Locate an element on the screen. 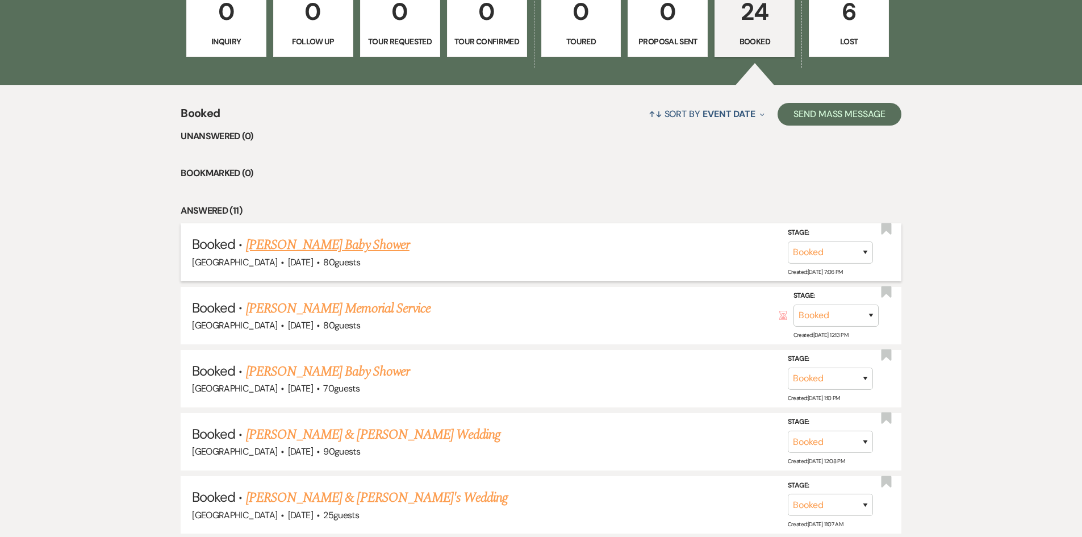  button: Send Mass Message is located at coordinates (839, 114).